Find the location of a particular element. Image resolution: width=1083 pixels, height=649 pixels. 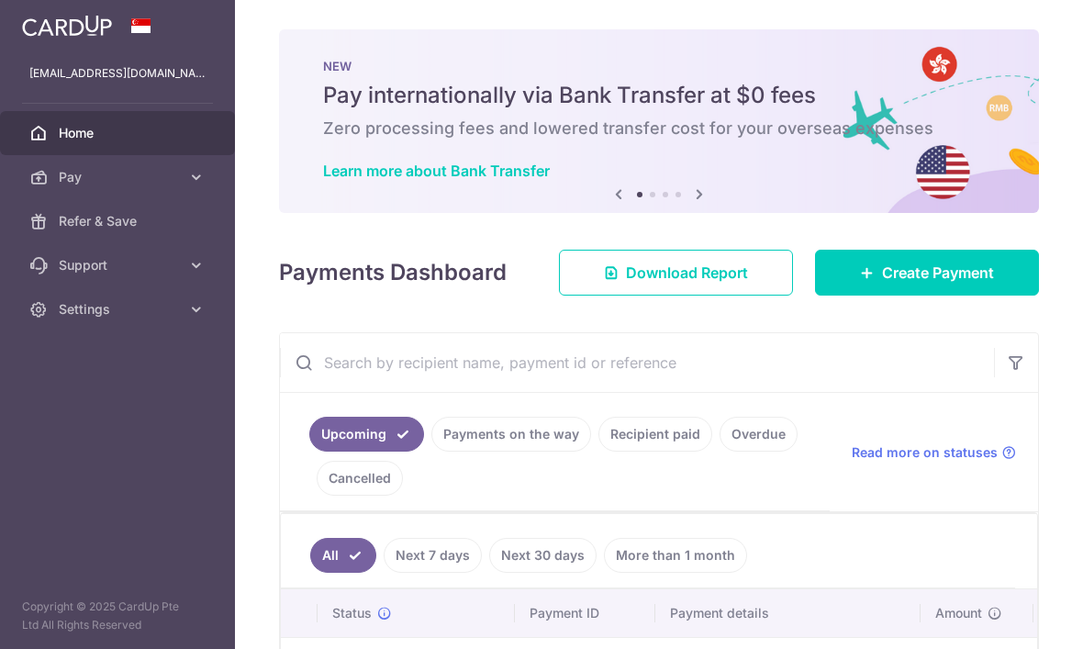

a: Learn more about Bank Transfer is located at coordinates (436, 171).